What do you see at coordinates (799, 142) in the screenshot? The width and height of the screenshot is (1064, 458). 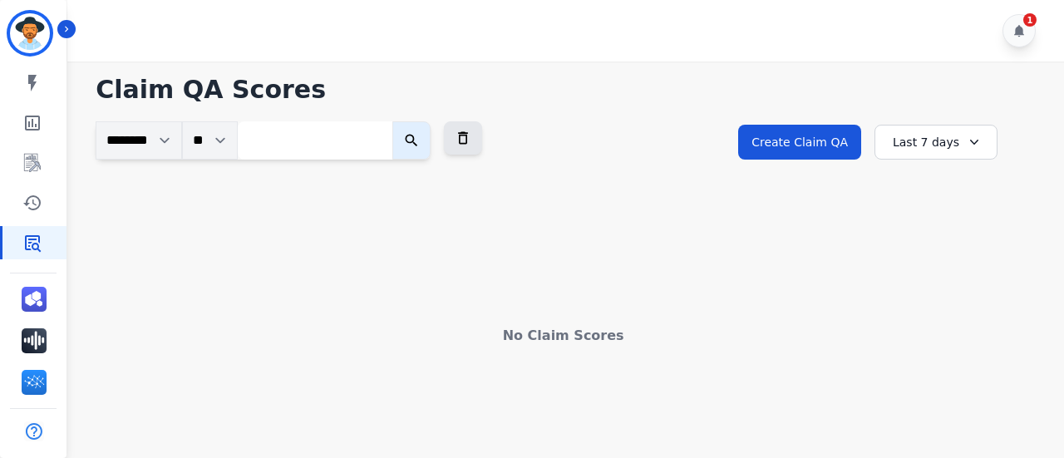 I see `button: Create Claim QA` at bounding box center [799, 142].